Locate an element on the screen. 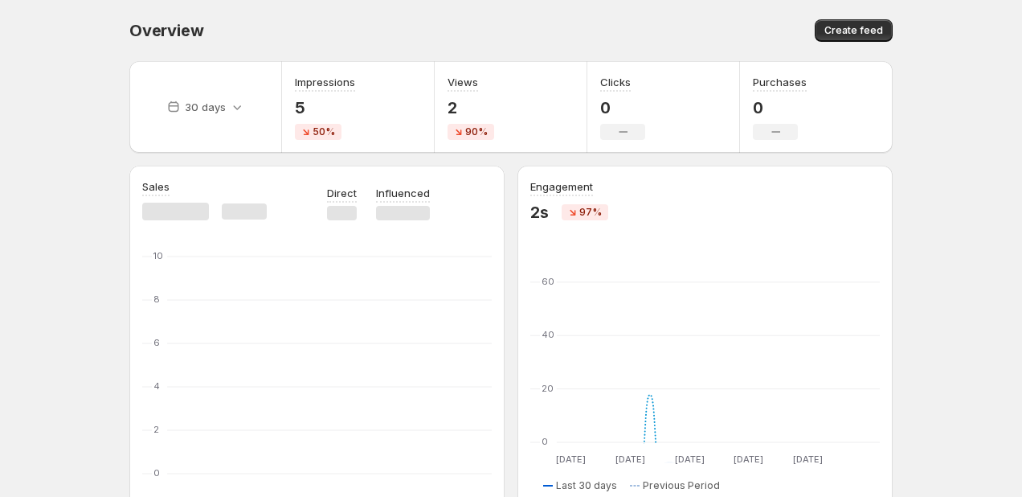 The width and height of the screenshot is (1022, 497). button: Create feed is located at coordinates (853, 31).